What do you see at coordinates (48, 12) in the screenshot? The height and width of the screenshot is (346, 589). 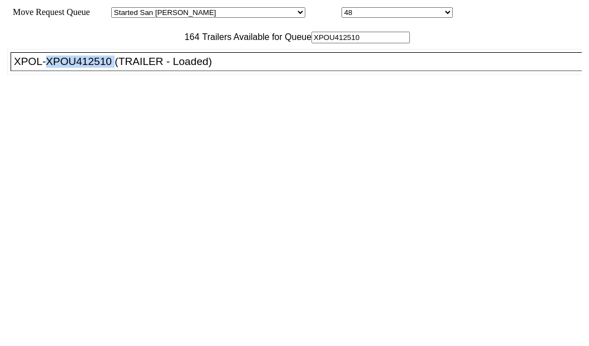 I see `span: Move Request Queue` at bounding box center [48, 12].